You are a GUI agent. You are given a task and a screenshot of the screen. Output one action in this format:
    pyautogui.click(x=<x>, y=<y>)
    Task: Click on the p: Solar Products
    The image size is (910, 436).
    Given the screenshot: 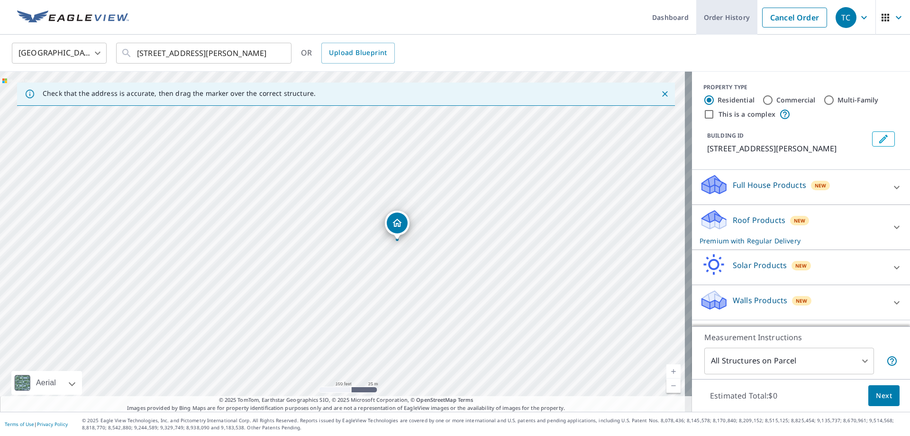 What is the action you would take?
    pyautogui.click(x=760, y=265)
    